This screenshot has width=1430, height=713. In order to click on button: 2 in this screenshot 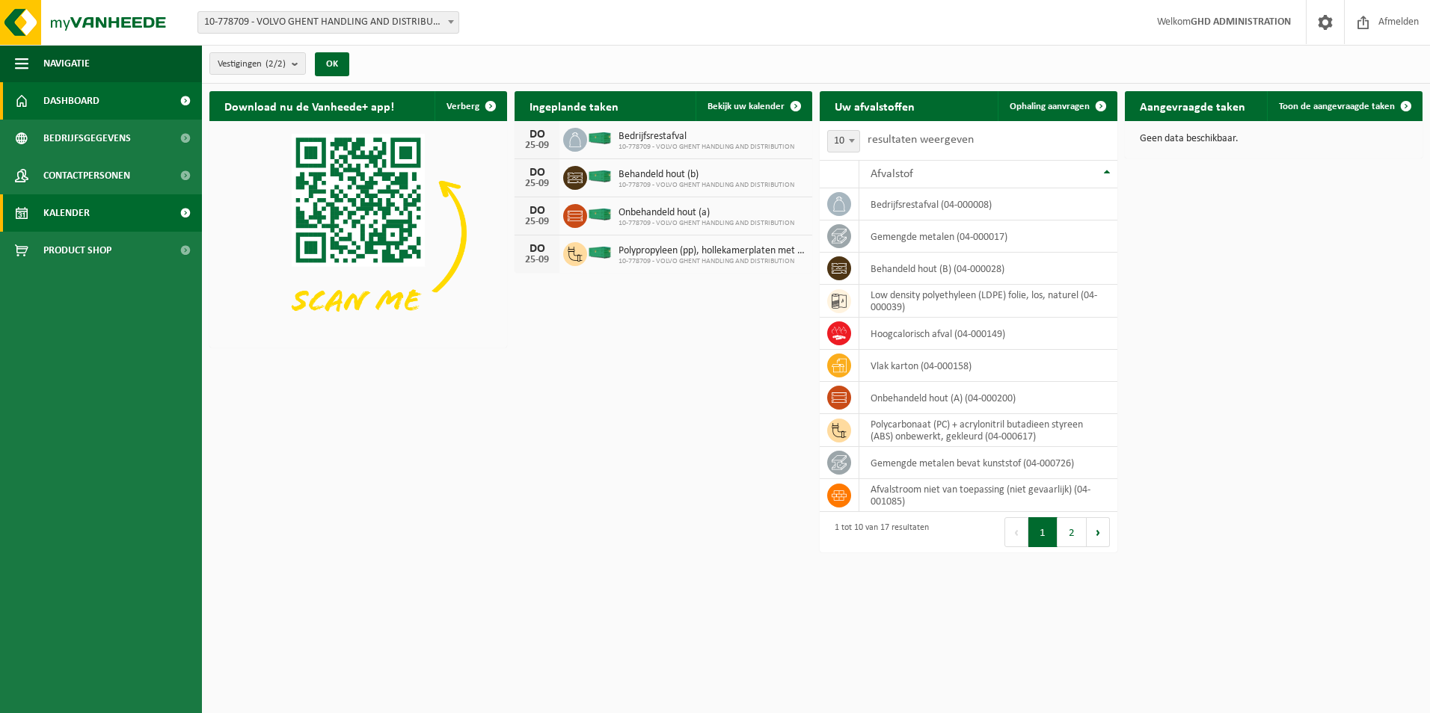, I will do `click(1072, 532)`.